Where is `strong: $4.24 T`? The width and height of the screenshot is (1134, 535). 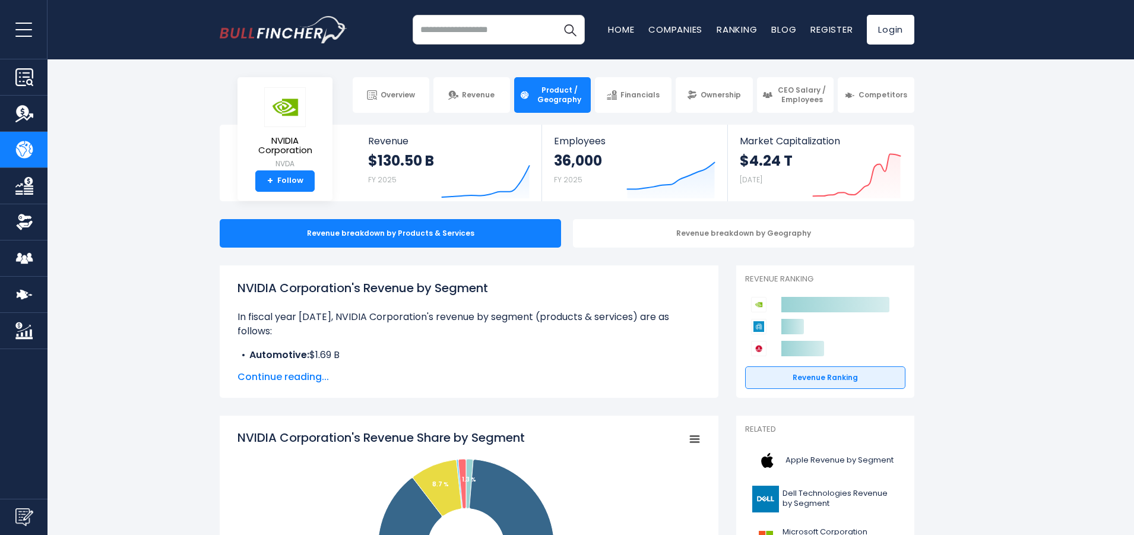 strong: $4.24 T is located at coordinates (766, 160).